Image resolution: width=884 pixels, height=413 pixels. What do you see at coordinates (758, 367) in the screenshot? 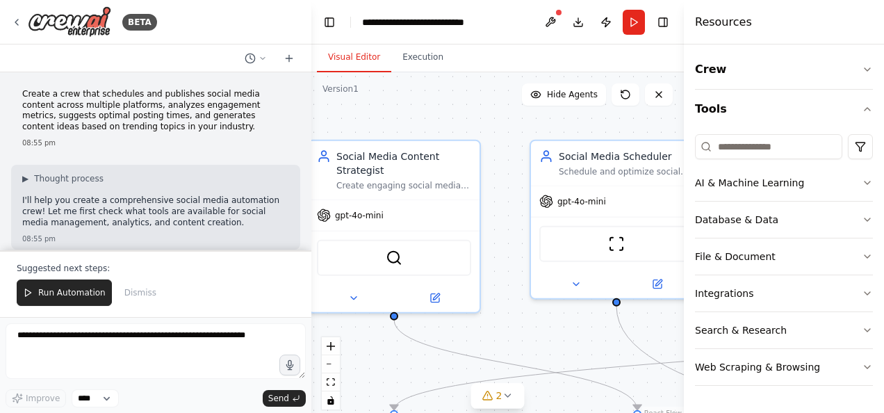
I see `div: Web Scraping & Browsing` at bounding box center [758, 367].